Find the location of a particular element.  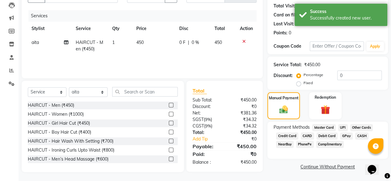

span: CASH is located at coordinates (361, 136).